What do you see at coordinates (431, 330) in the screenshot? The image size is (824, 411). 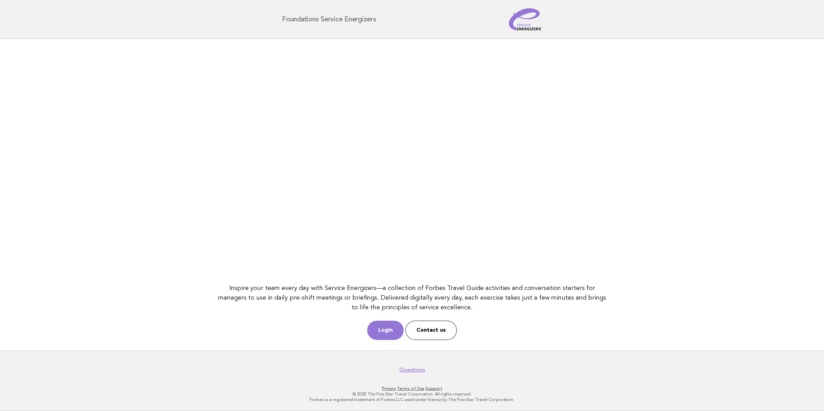 I see `a: Contact us` at bounding box center [431, 330].